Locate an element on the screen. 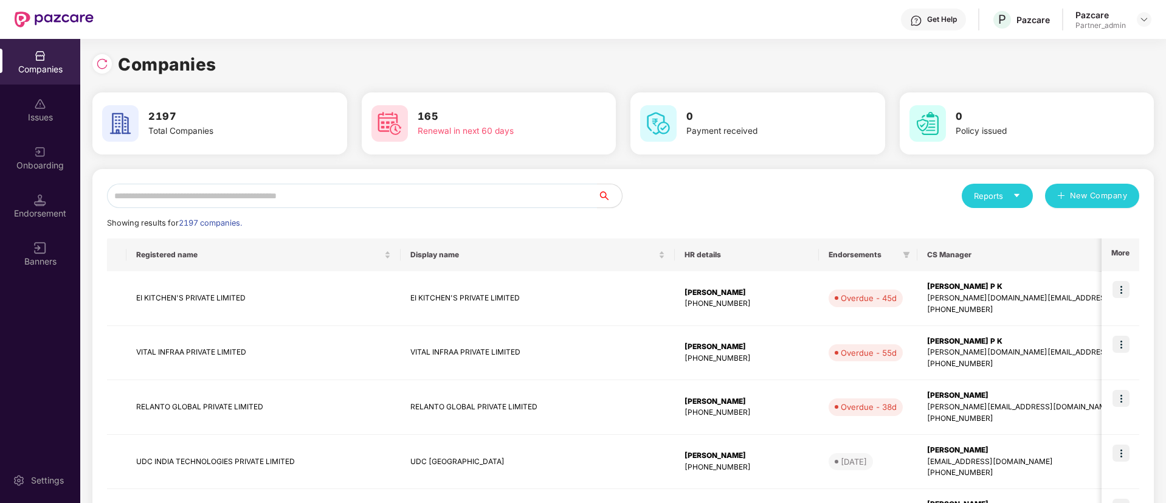 This screenshot has height=503, width=1166. span: Registered name is located at coordinates (259, 255).